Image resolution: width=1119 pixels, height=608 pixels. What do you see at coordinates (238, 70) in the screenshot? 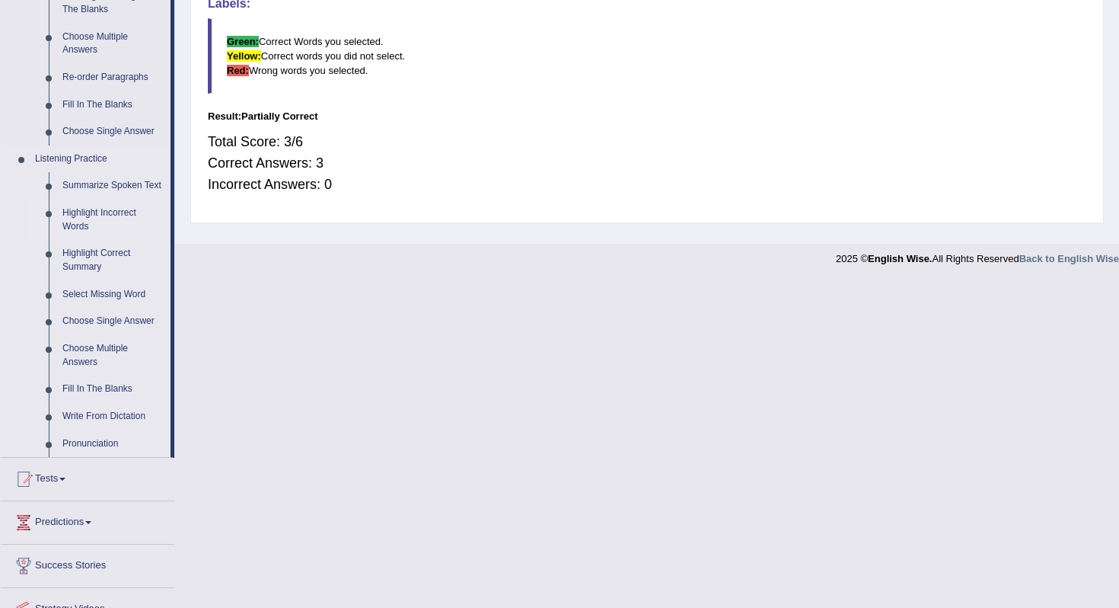
I see `b: Red:` at bounding box center [238, 70].